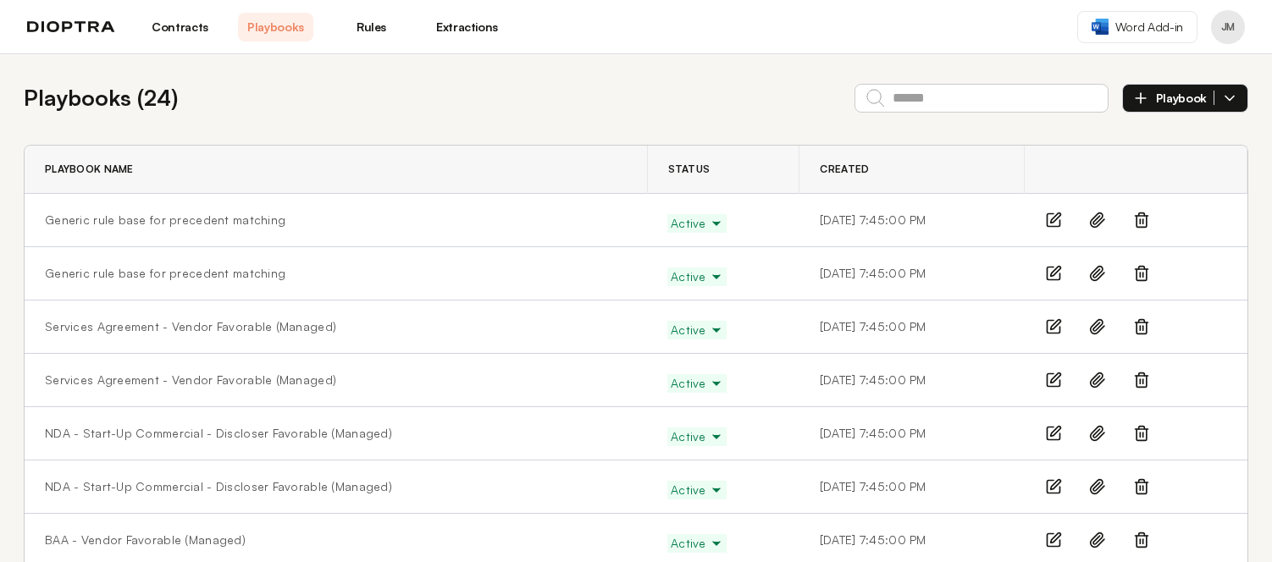  I want to click on a: Playbooks, so click(275, 27).